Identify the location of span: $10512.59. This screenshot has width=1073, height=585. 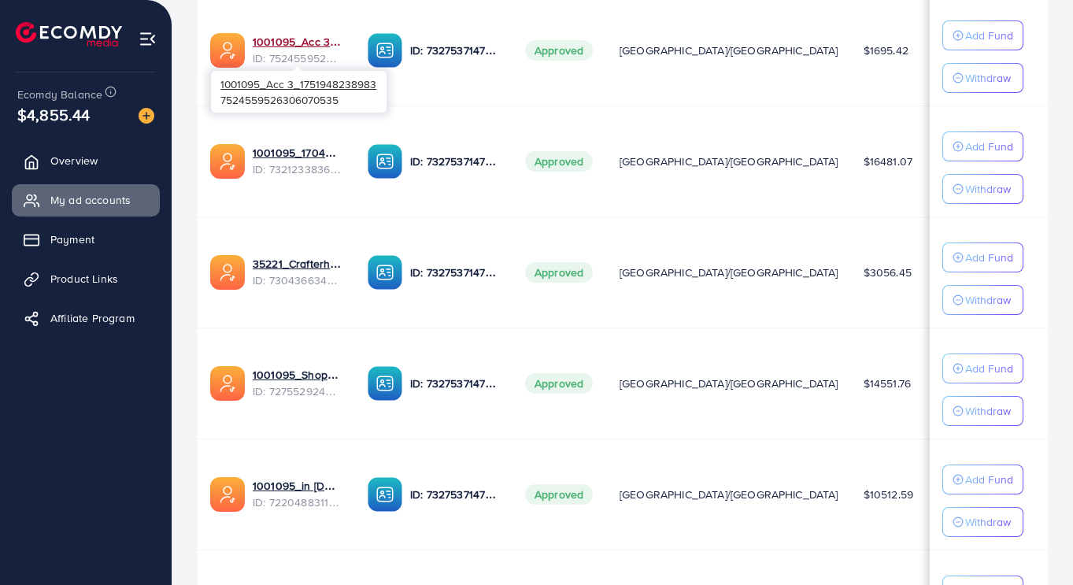
(888, 494).